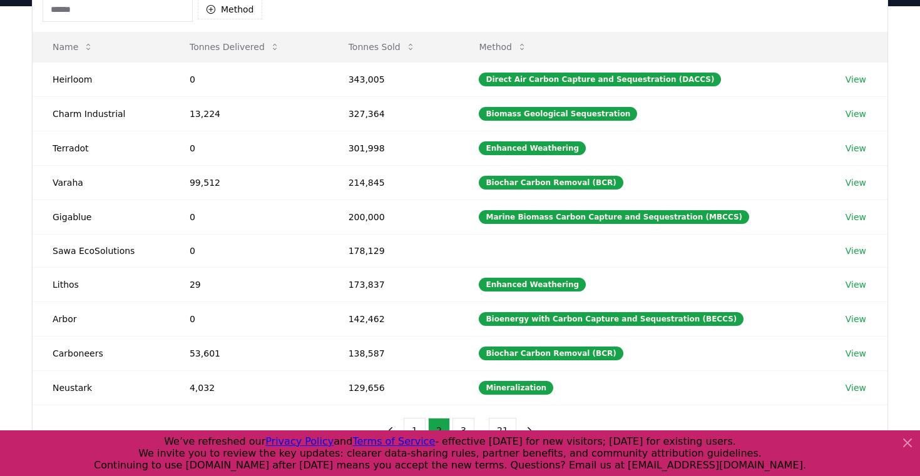  I want to click on td: Charm Industrial, so click(101, 113).